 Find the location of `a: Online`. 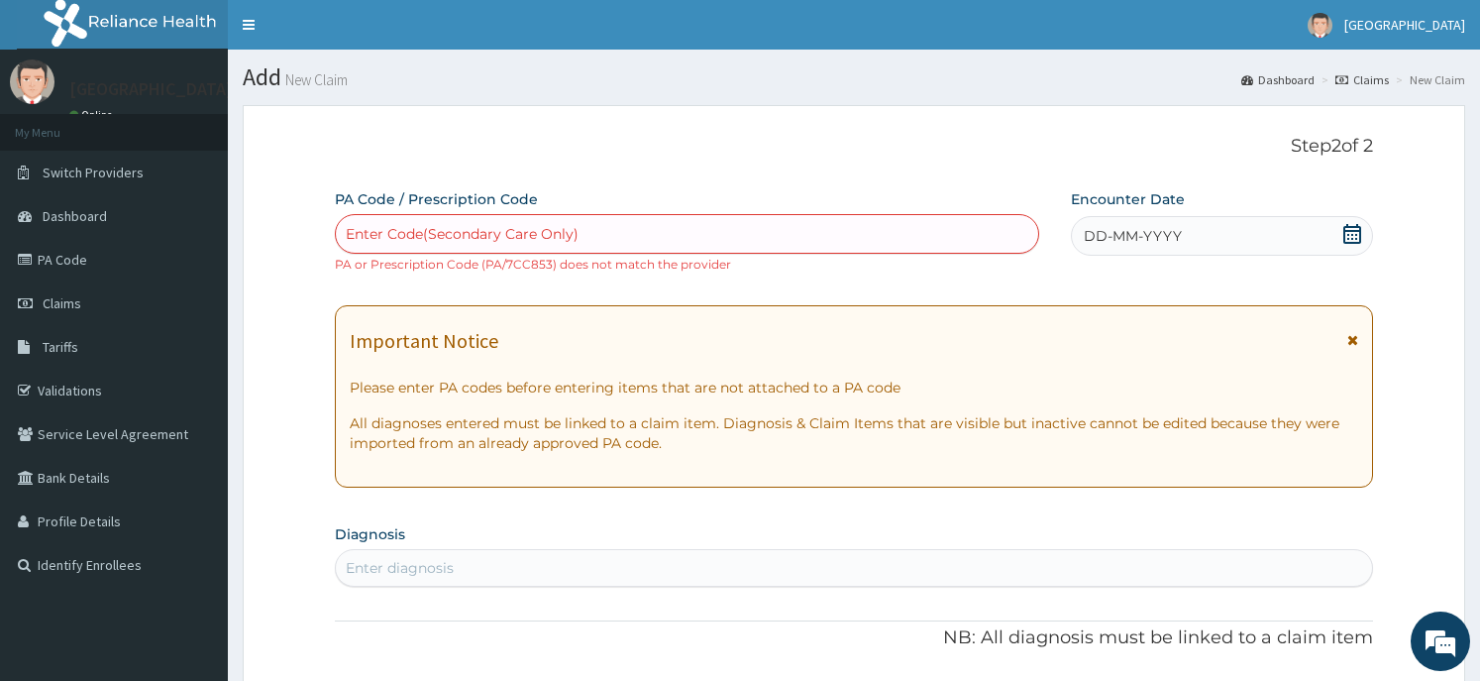

a: Online is located at coordinates (93, 115).